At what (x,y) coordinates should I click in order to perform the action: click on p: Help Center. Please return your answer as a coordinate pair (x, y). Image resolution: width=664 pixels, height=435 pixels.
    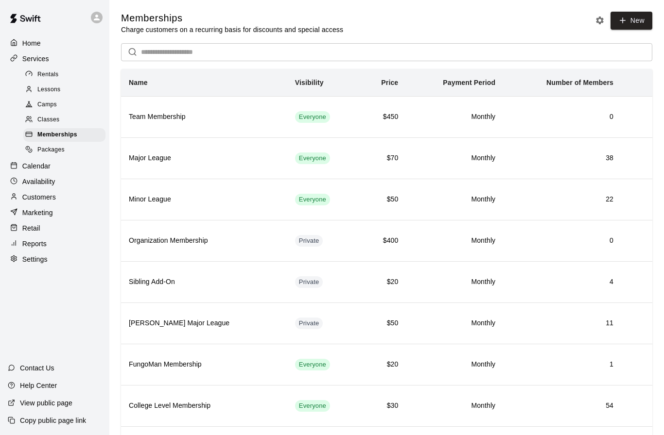
    Looking at the image, I should click on (38, 386).